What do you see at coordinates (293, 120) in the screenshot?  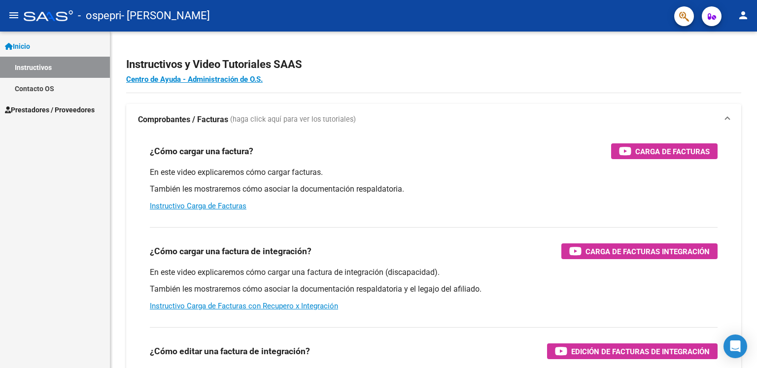 I see `span: (haga click aquí para ver los tutoriales)` at bounding box center [293, 120].